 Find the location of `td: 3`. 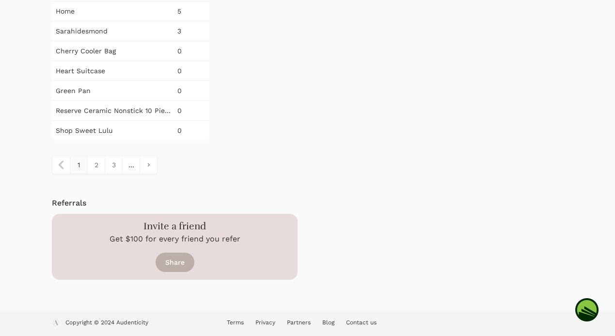

td: 3 is located at coordinates (192, 31).